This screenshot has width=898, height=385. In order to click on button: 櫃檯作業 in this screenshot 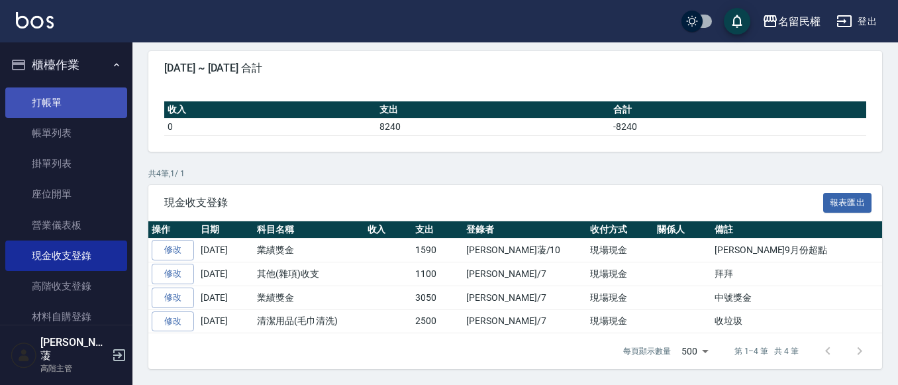, I will do `click(66, 65)`.